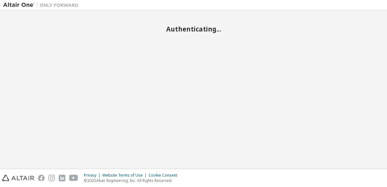  What do you see at coordinates (41, 178) in the screenshot?
I see `img: facebook.svg` at bounding box center [41, 178].